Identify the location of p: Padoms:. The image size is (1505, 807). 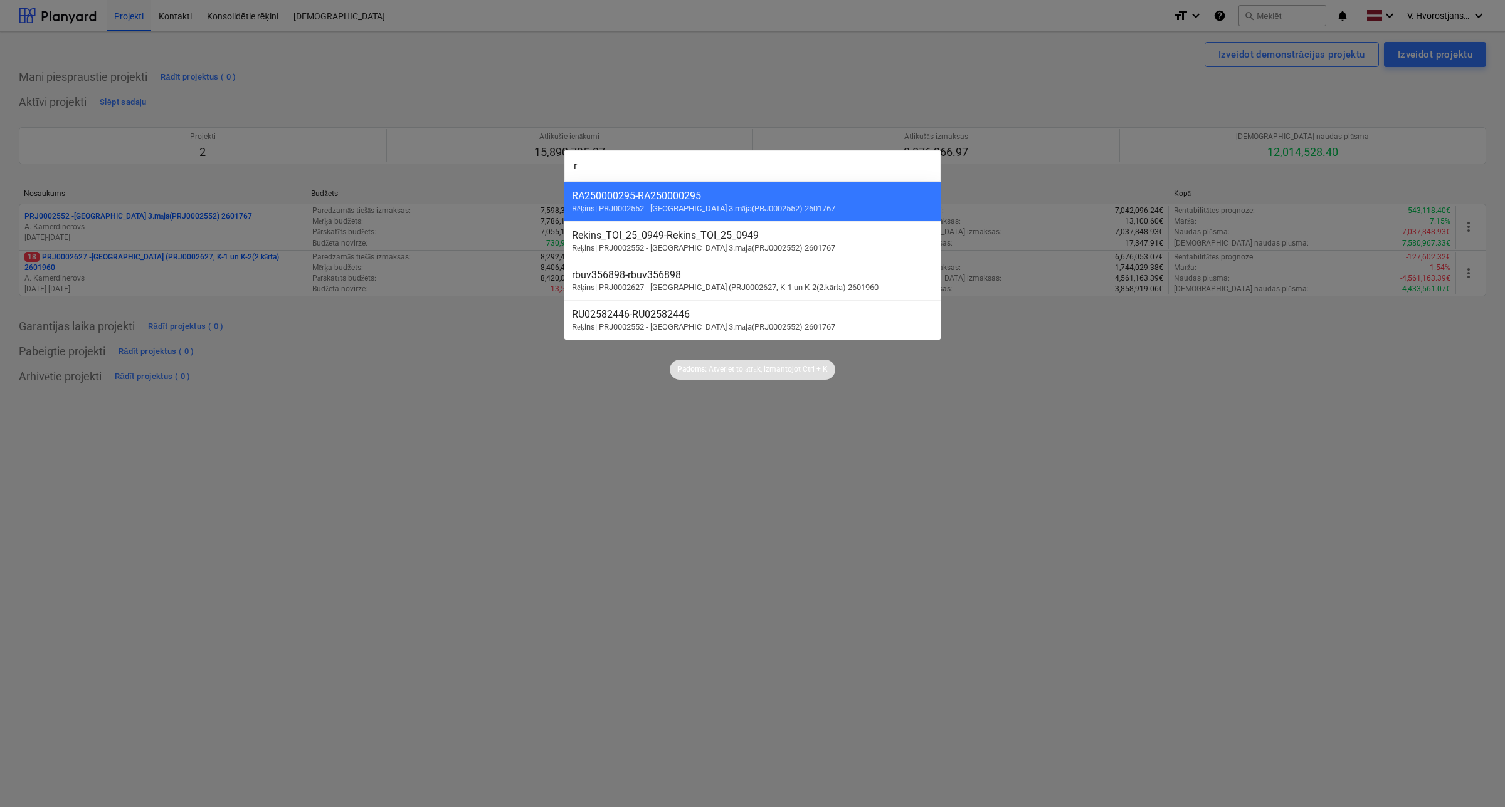
(691, 369).